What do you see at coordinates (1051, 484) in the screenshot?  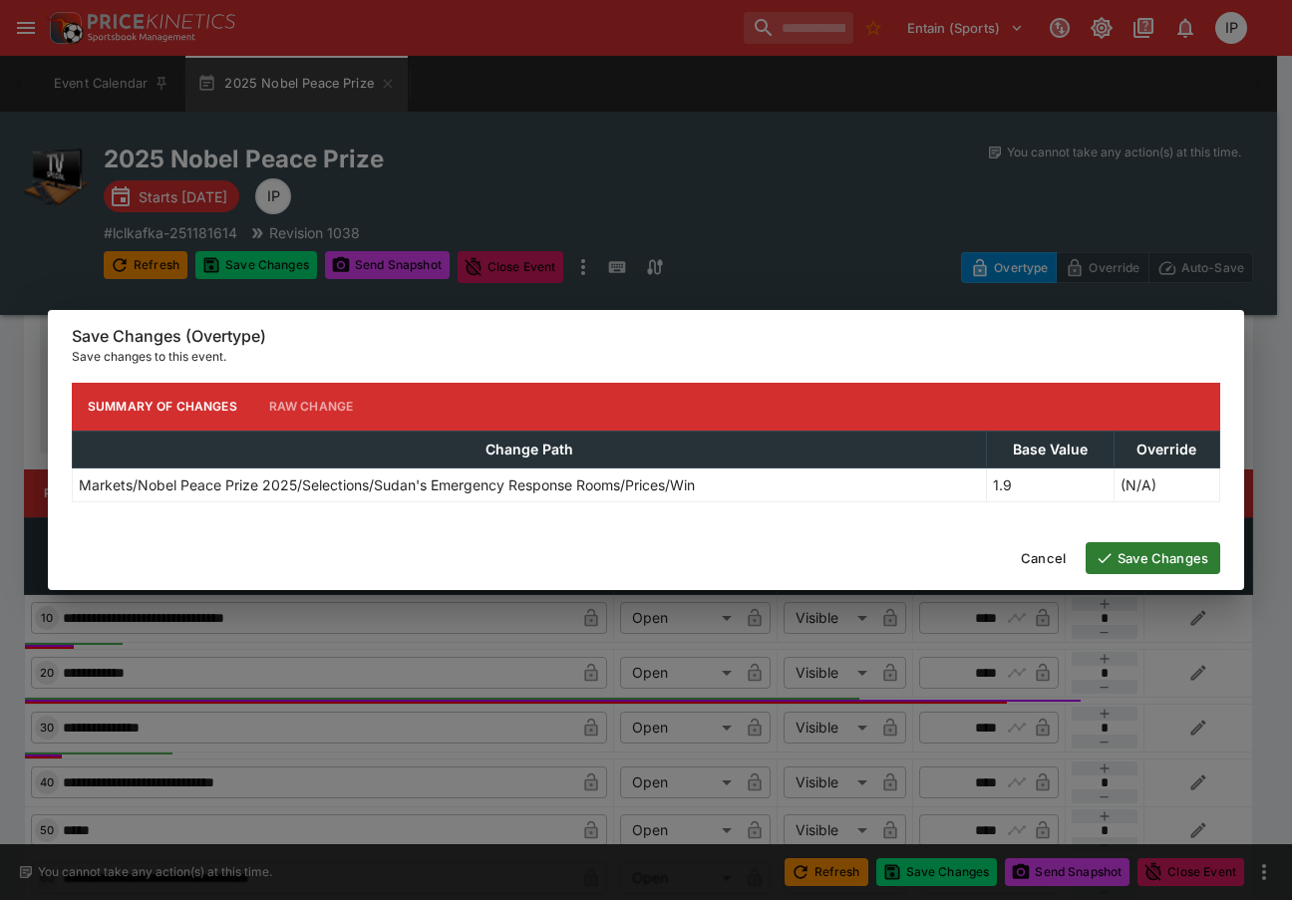 I see `td: 1.9` at bounding box center [1051, 484].